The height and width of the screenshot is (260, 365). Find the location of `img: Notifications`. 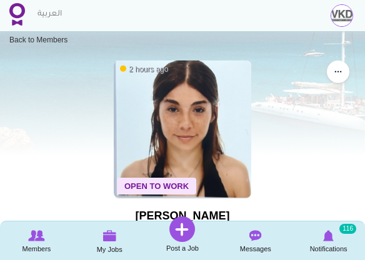

img: Notifications is located at coordinates (328, 236).